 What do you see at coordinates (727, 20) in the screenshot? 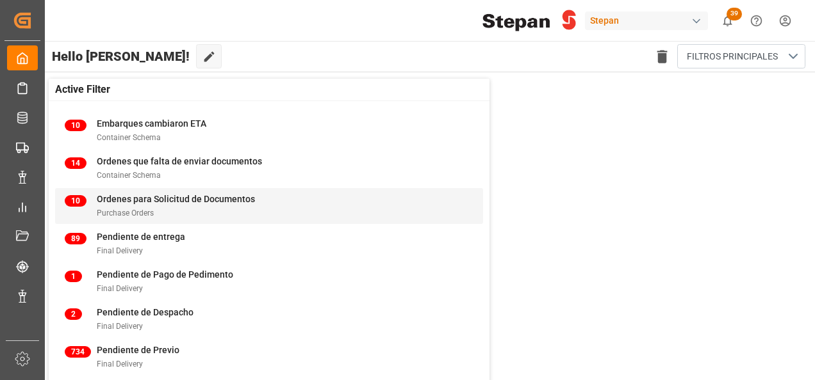
I see `button: show 39 new notifications` at bounding box center [727, 20].